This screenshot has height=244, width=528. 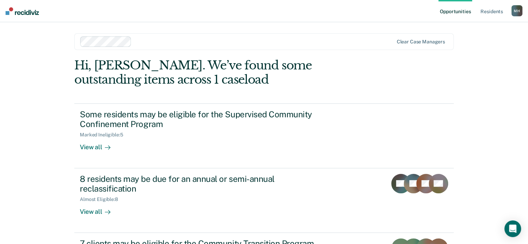 I want to click on div: Some residents may be eligible for the Supervised Community Confinement Program, so click(x=202, y=120).